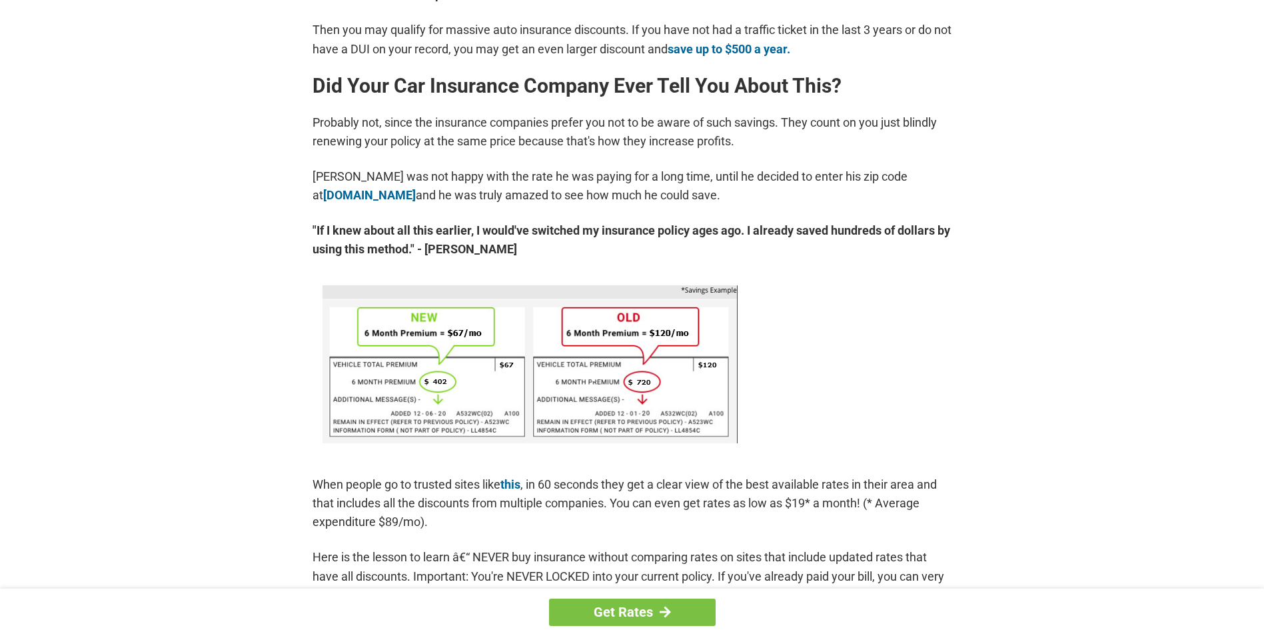  I want to click on strong: "If I knew about all this earlier, I would've switched my insurance policy ages ago. I already sa..., so click(632, 240).